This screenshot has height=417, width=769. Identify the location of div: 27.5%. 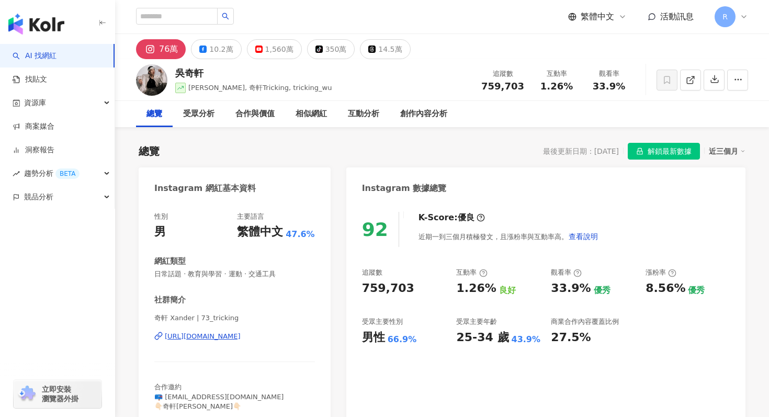
(571, 337).